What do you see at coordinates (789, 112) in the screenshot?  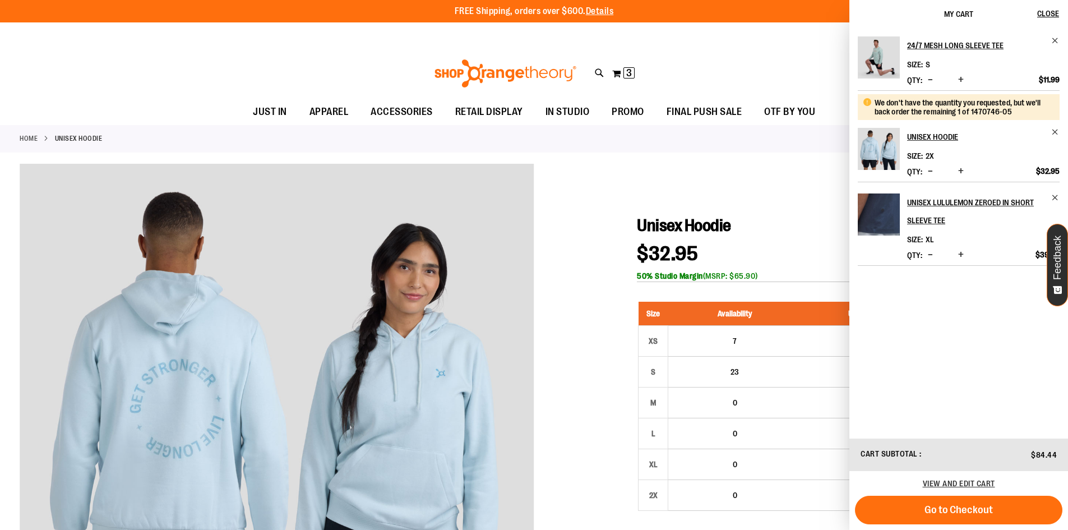 I see `span: OTF BY YOU` at bounding box center [789, 112].